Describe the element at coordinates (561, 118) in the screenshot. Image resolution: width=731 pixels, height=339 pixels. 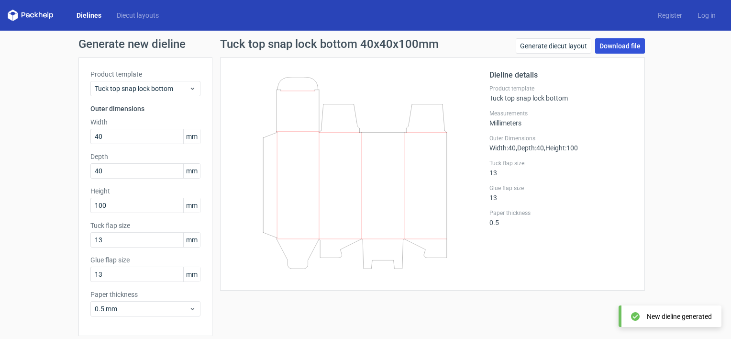
I see `div: Millimeters` at that location.